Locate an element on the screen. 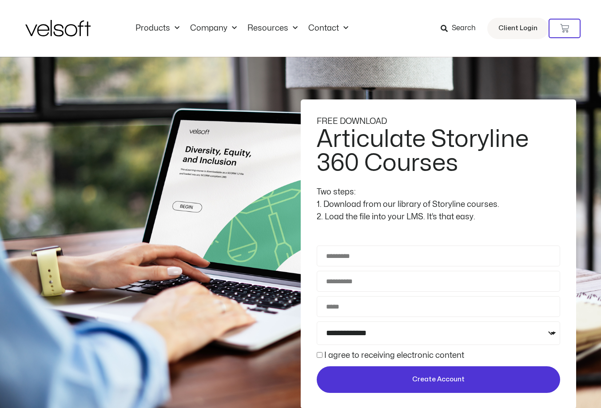 The width and height of the screenshot is (601, 408). label: I agree to receiving electronic content is located at coordinates (394, 355).